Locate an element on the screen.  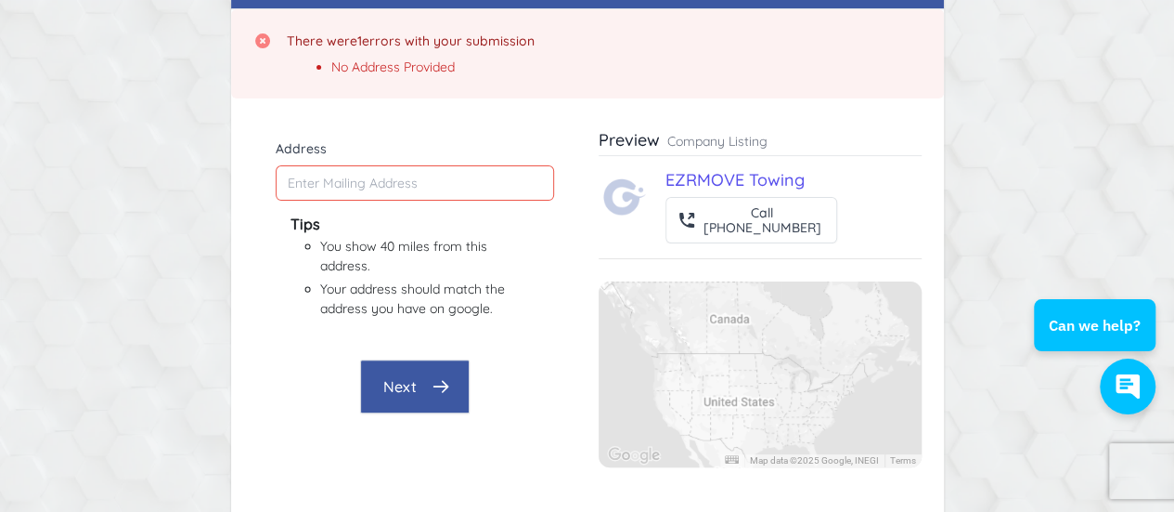
h3: There were errors with your submission is located at coordinates (410, 41).